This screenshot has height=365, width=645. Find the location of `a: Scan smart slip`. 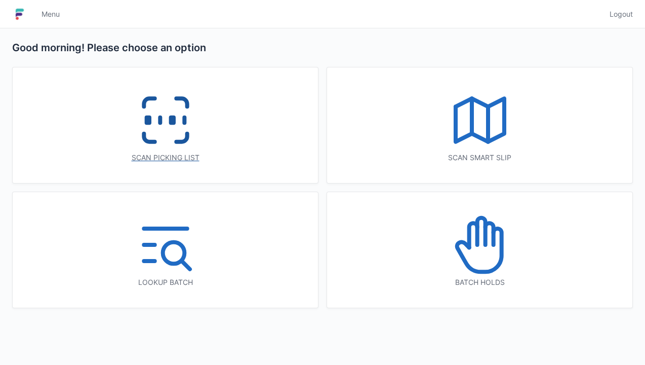

a: Scan smart slip is located at coordinates (480, 125).